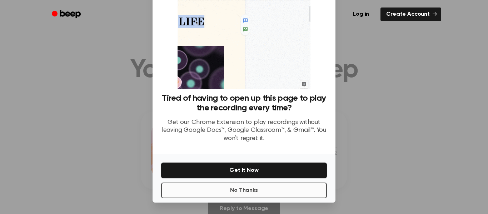 This screenshot has height=214, width=488. Describe the element at coordinates (411, 14) in the screenshot. I see `a: Create Account` at that location.